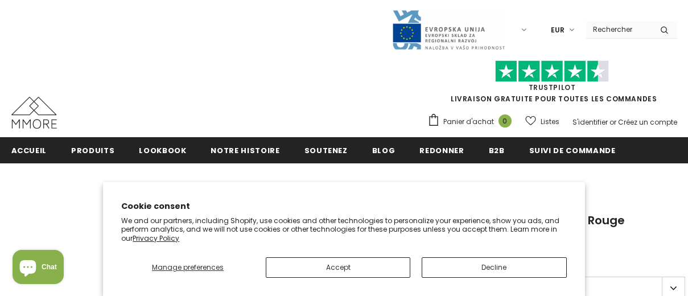  I want to click on inbox-online-store-chat: Shopify online store chat, so click(38, 268).